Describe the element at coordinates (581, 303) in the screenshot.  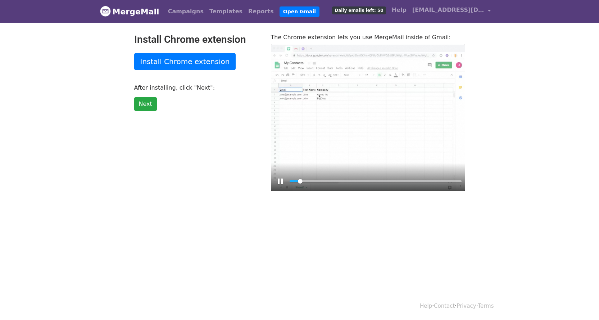
I see `div: Chat Widget` at that location.